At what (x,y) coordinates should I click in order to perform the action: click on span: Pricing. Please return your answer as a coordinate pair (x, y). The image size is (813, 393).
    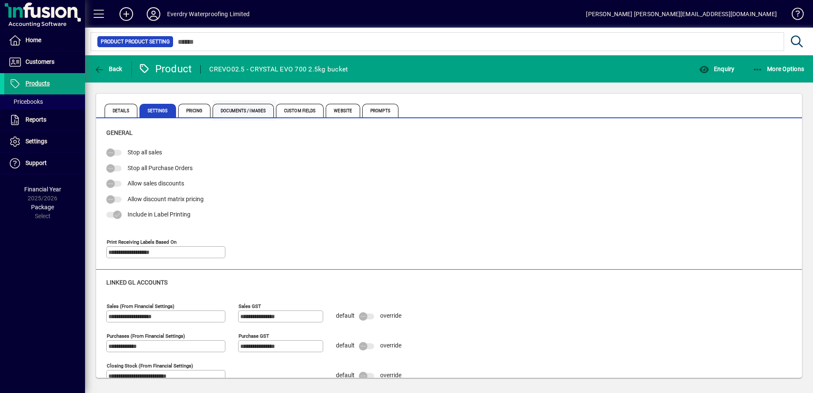
    Looking at the image, I should click on (194, 111).